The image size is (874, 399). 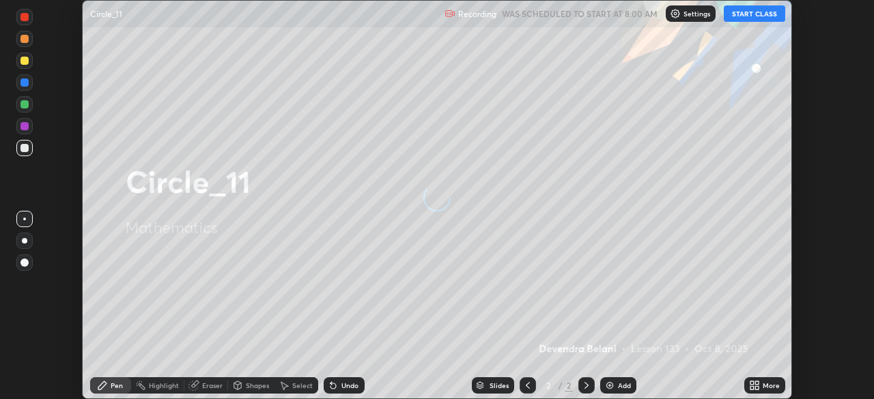 I want to click on div: Highlight, so click(x=164, y=386).